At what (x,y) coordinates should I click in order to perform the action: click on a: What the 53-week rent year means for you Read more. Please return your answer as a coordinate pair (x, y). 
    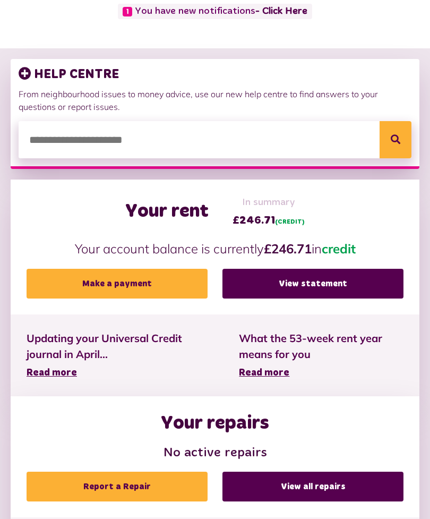
    Looking at the image, I should click on (321, 356).